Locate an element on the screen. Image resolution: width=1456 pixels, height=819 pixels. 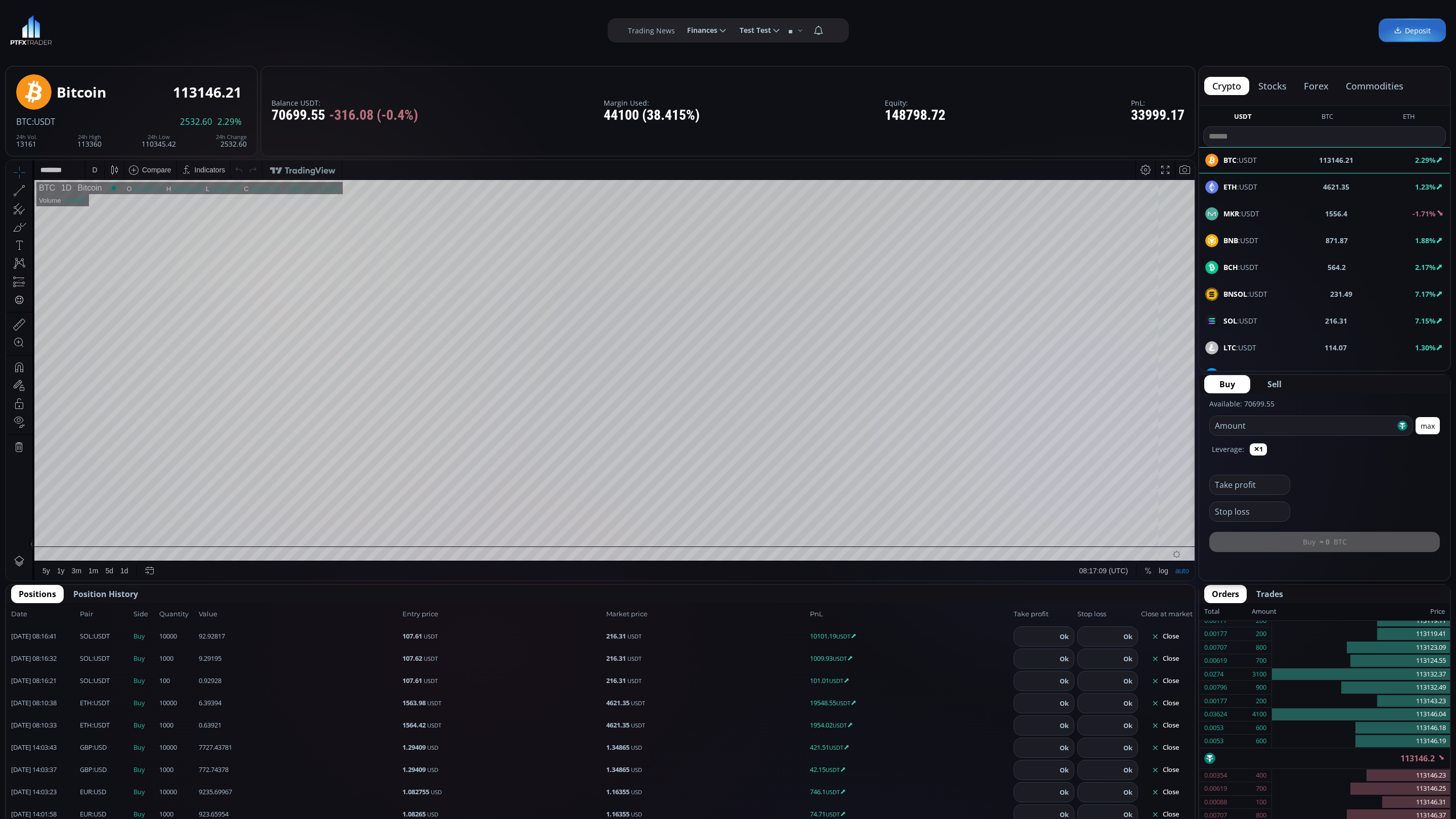
span: 421.51 is located at coordinates (910, 747).